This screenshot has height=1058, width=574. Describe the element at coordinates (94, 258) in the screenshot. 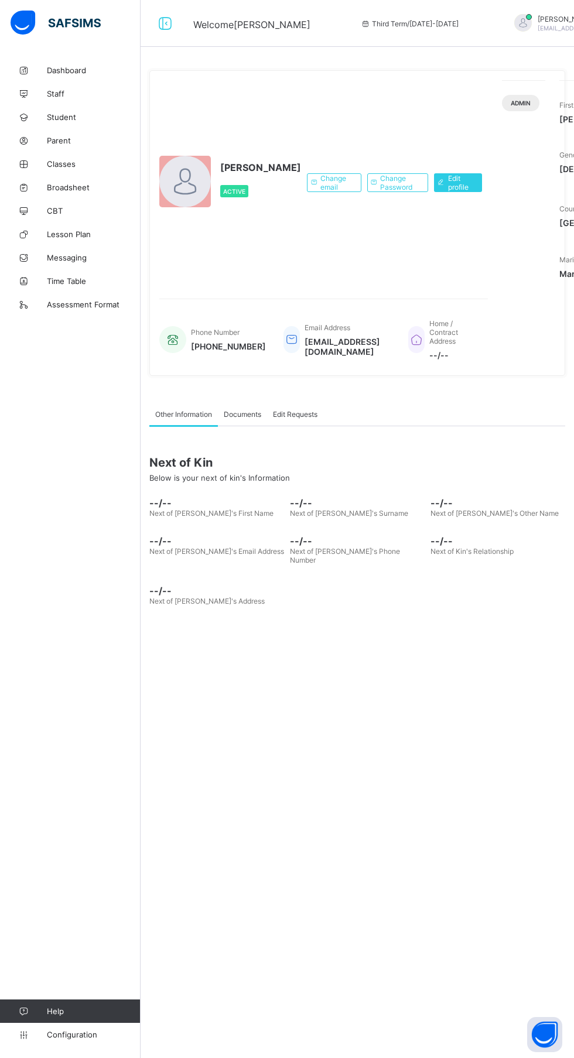

I see `span: Messaging` at that location.